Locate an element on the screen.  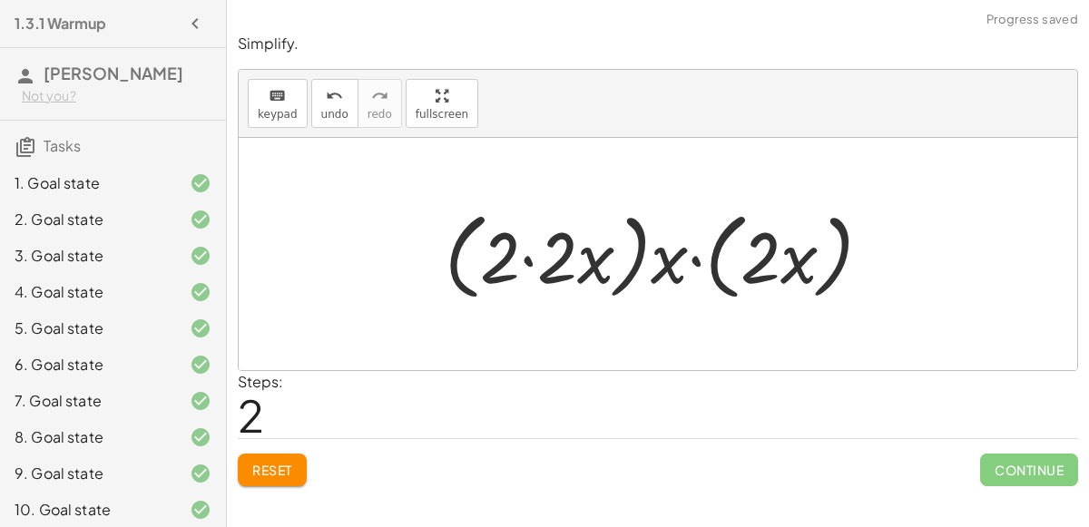
button: Reset is located at coordinates (272, 470).